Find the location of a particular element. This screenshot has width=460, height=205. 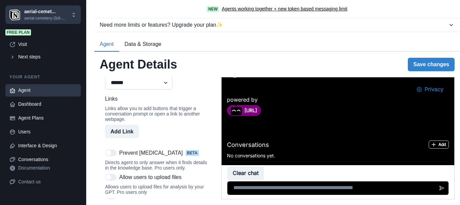

button: Send message is located at coordinates (220, 111).